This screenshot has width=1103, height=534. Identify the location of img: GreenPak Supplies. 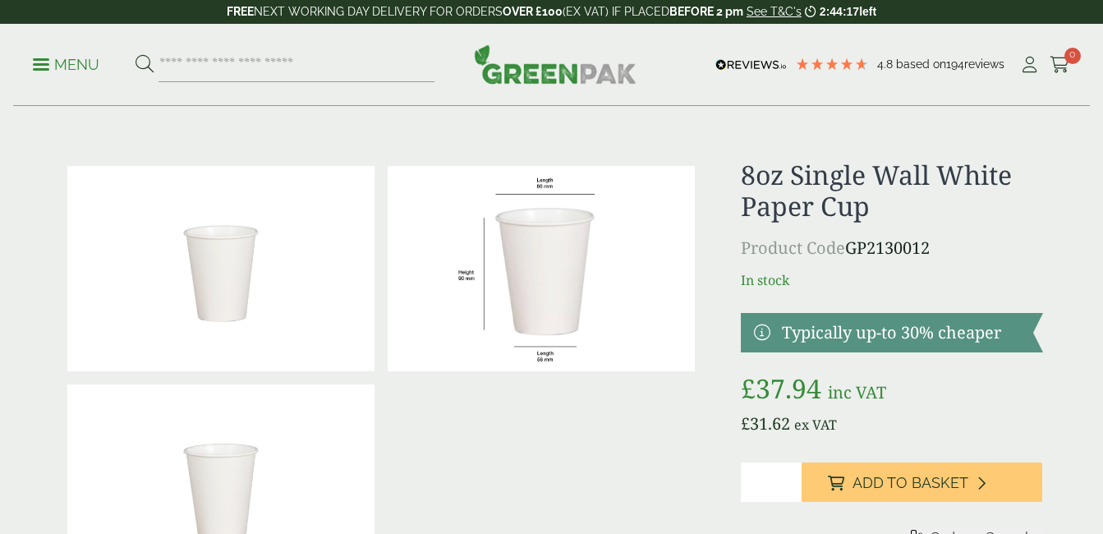
(555, 64).